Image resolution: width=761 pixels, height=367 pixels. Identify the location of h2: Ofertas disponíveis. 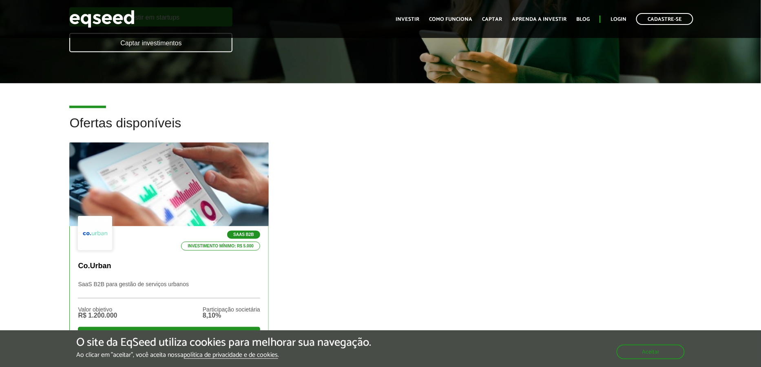
(380, 129).